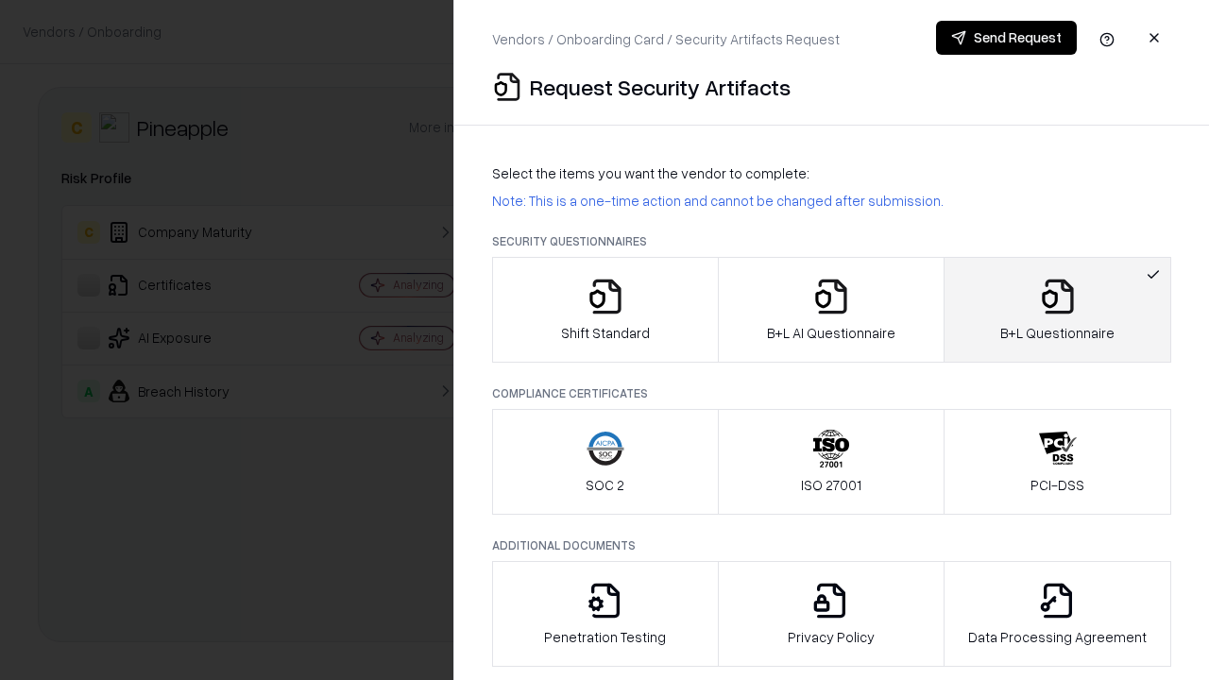 The width and height of the screenshot is (1209, 680). Describe the element at coordinates (831, 241) in the screenshot. I see `p: Security Questionnaires` at that location.